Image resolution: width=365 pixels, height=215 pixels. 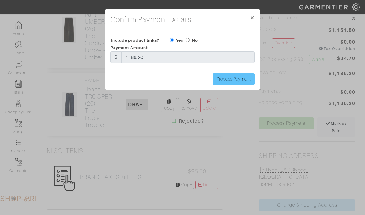 I want to click on h4: Confirm Payment Details, so click(x=151, y=19).